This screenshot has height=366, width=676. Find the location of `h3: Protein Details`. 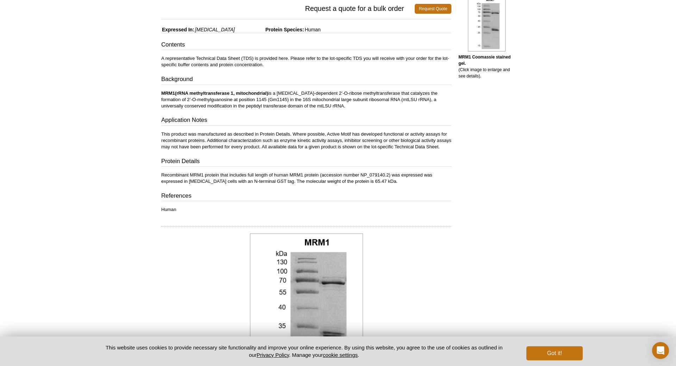

h3: Protein Details is located at coordinates (306, 162).